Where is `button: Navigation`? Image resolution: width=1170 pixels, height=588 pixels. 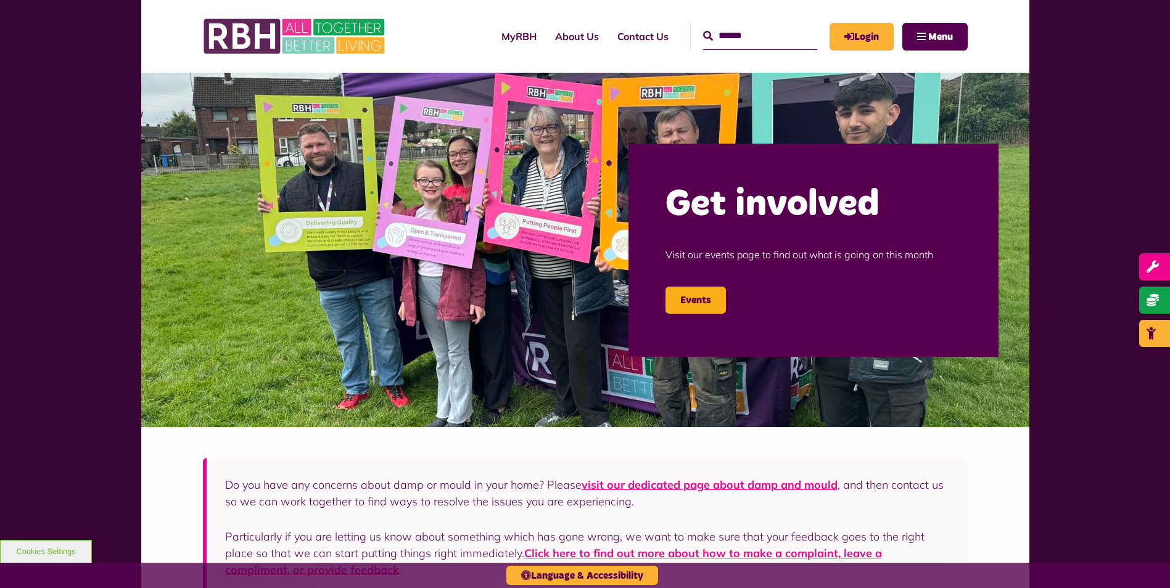 button: Navigation is located at coordinates (935, 36).